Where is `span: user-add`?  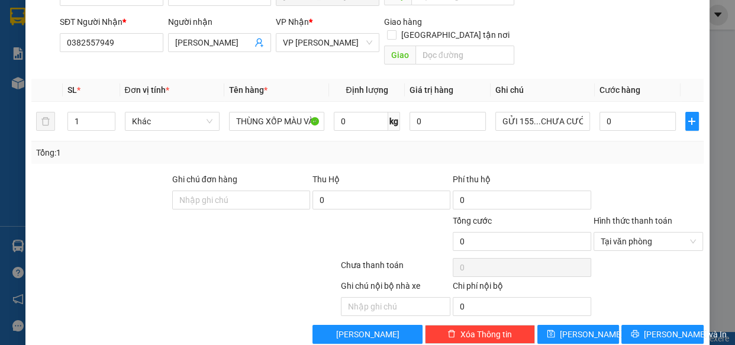
span: user-add is located at coordinates (259, 43).